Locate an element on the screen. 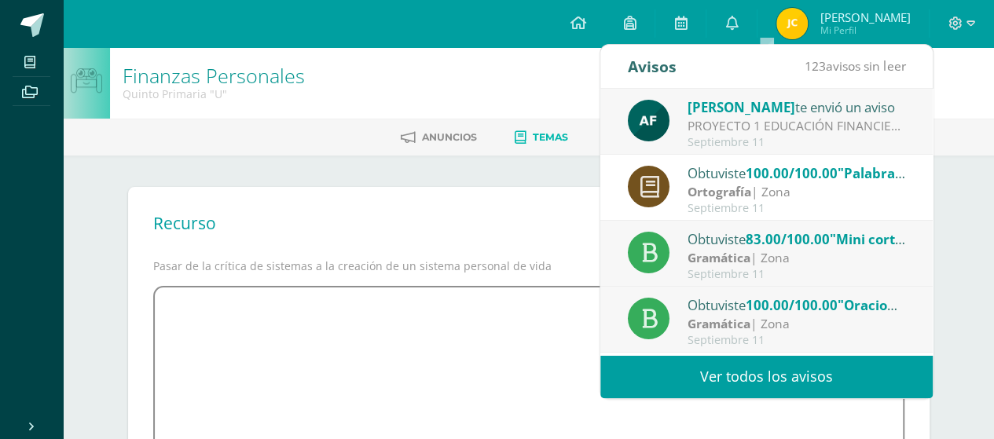 This screenshot has height=439, width=994. span: 83.00/100.00 is located at coordinates (788, 239).